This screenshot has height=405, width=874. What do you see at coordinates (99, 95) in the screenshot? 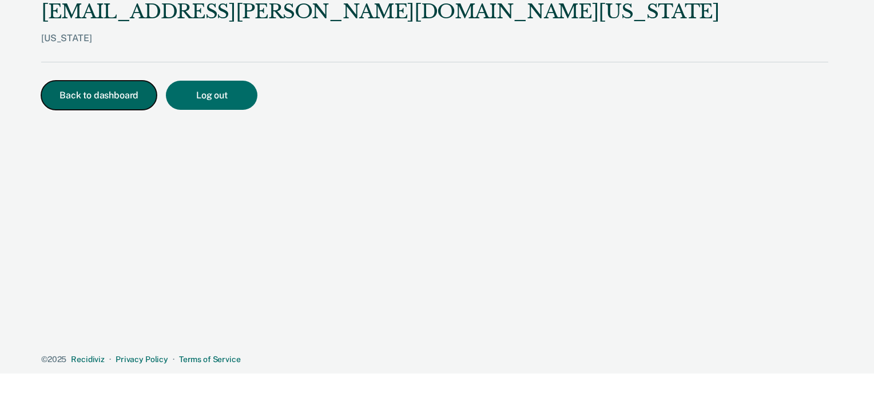
I see `button: Back to dashboard` at bounding box center [99, 95].